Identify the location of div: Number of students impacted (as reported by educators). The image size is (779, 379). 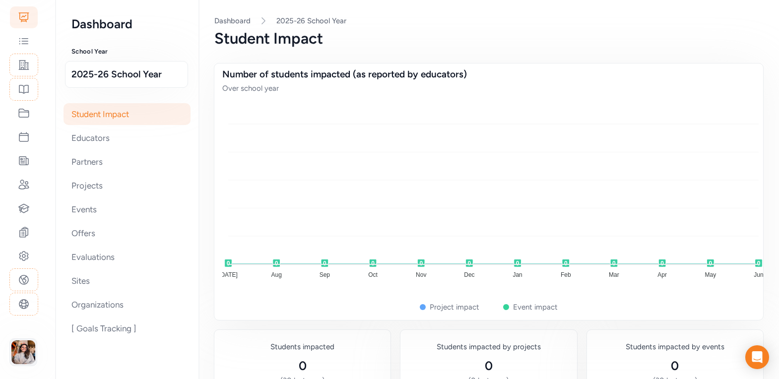
(489, 74).